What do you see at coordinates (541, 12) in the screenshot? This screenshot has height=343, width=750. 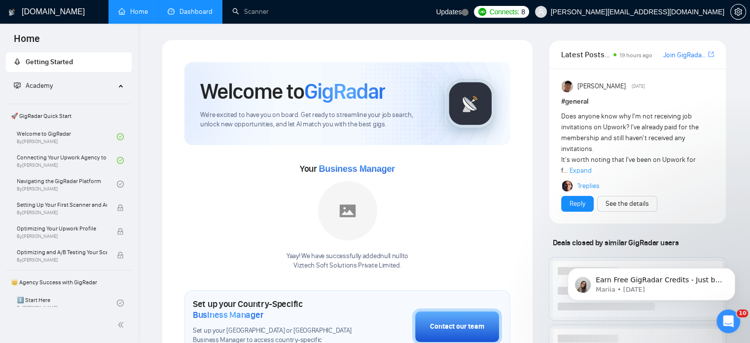 I see `span: user` at bounding box center [541, 12].